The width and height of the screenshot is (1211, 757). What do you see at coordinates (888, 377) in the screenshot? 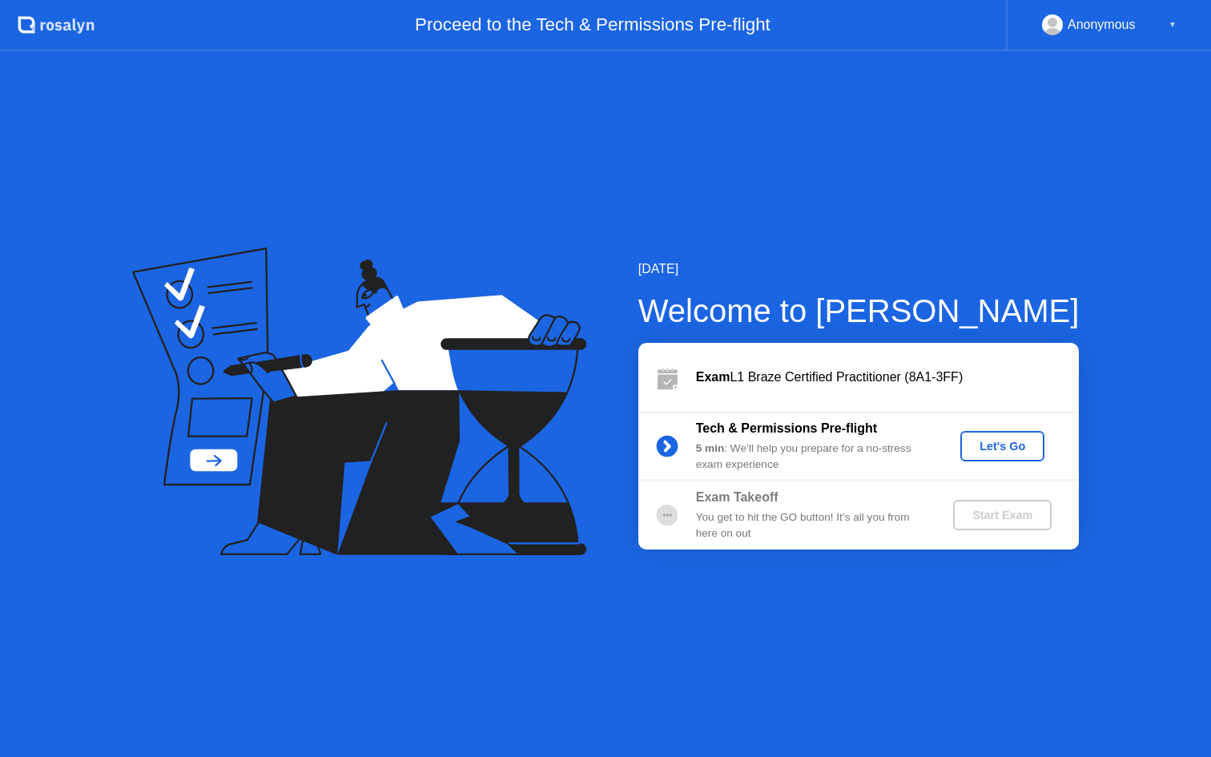
I see `div: L1 Braze Certified Practitioner (8A1-3FF)` at bounding box center [888, 377].